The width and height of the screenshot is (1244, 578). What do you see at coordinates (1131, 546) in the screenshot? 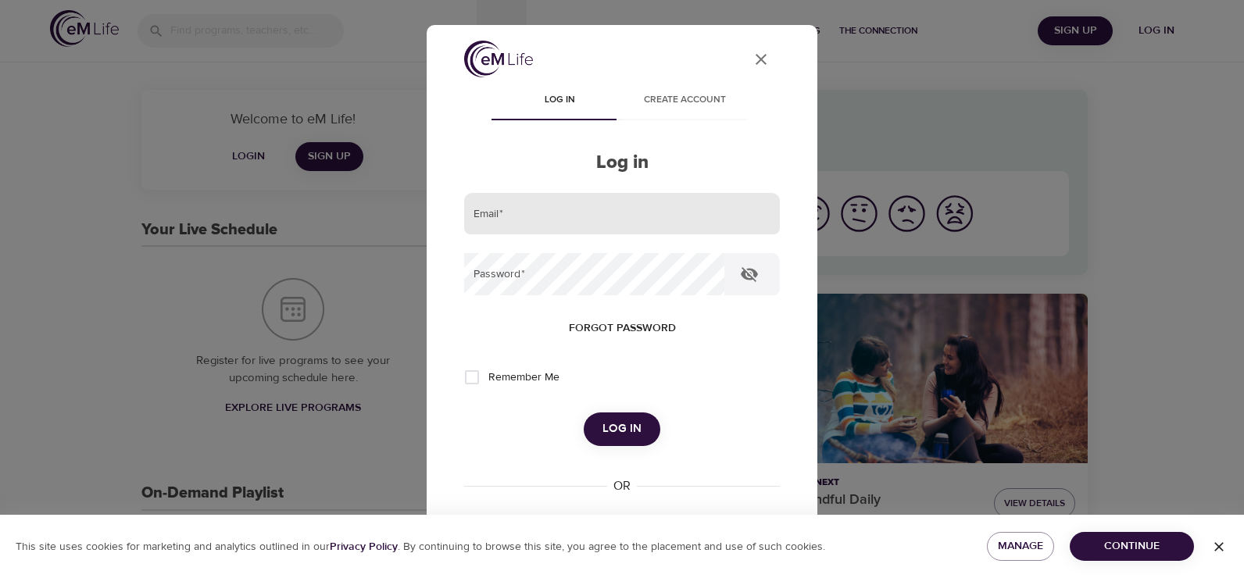
I see `span: Continue` at bounding box center [1131, 546].